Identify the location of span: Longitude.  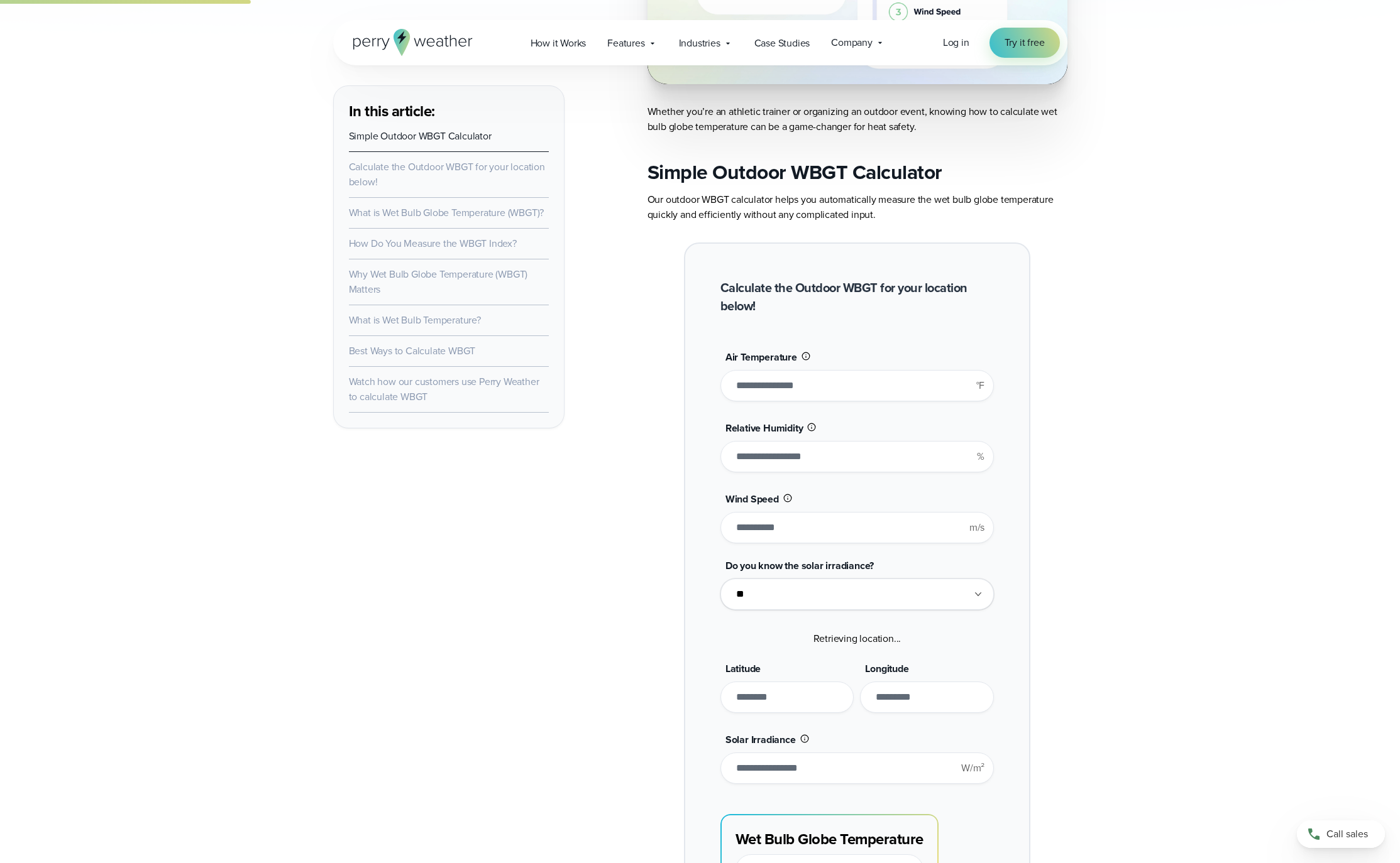
(887, 668).